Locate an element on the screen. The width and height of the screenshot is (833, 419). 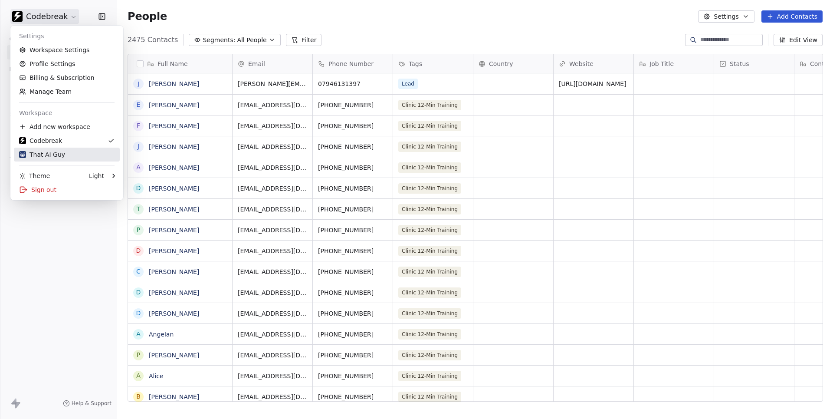
div: Light is located at coordinates (96, 176).